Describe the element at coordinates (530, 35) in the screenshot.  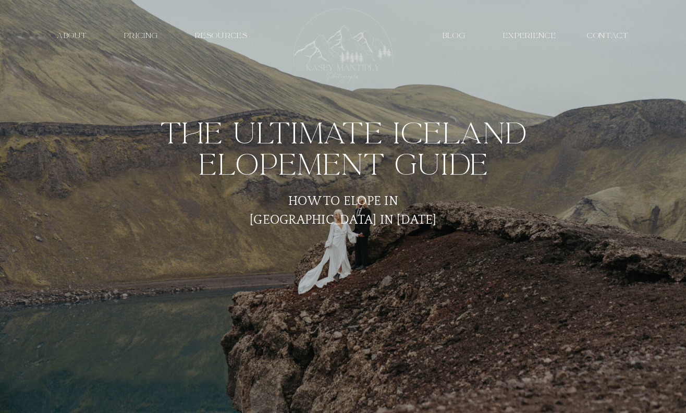
I see `nav: EXPERIENCE` at that location.